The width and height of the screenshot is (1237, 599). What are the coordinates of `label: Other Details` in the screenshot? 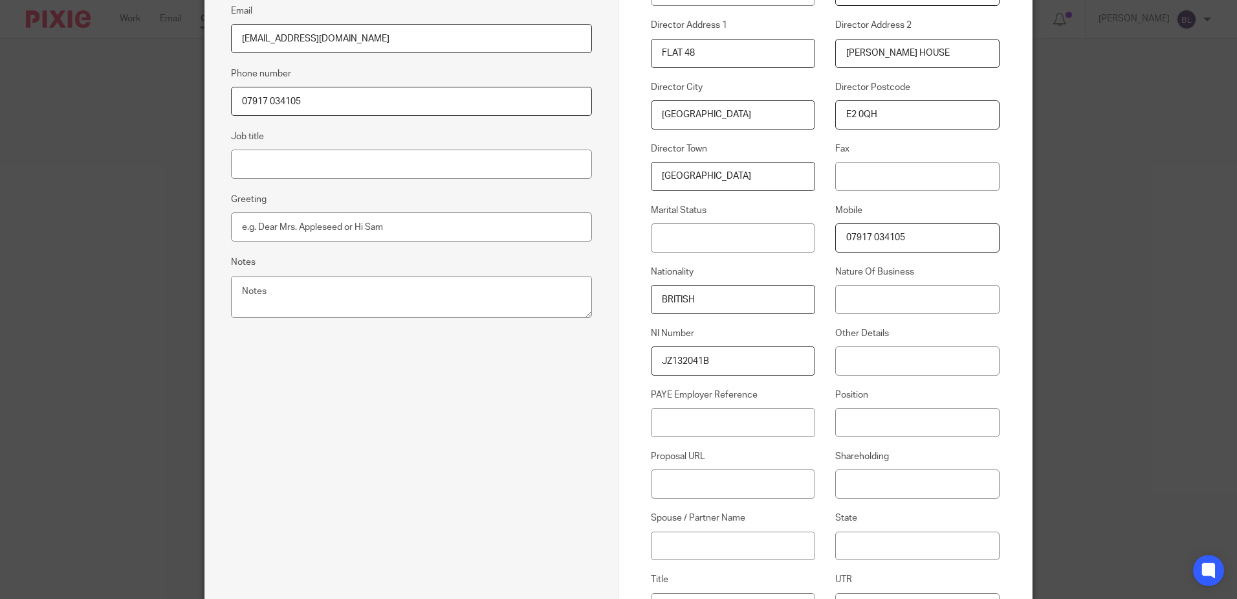 It's located at (918, 333).